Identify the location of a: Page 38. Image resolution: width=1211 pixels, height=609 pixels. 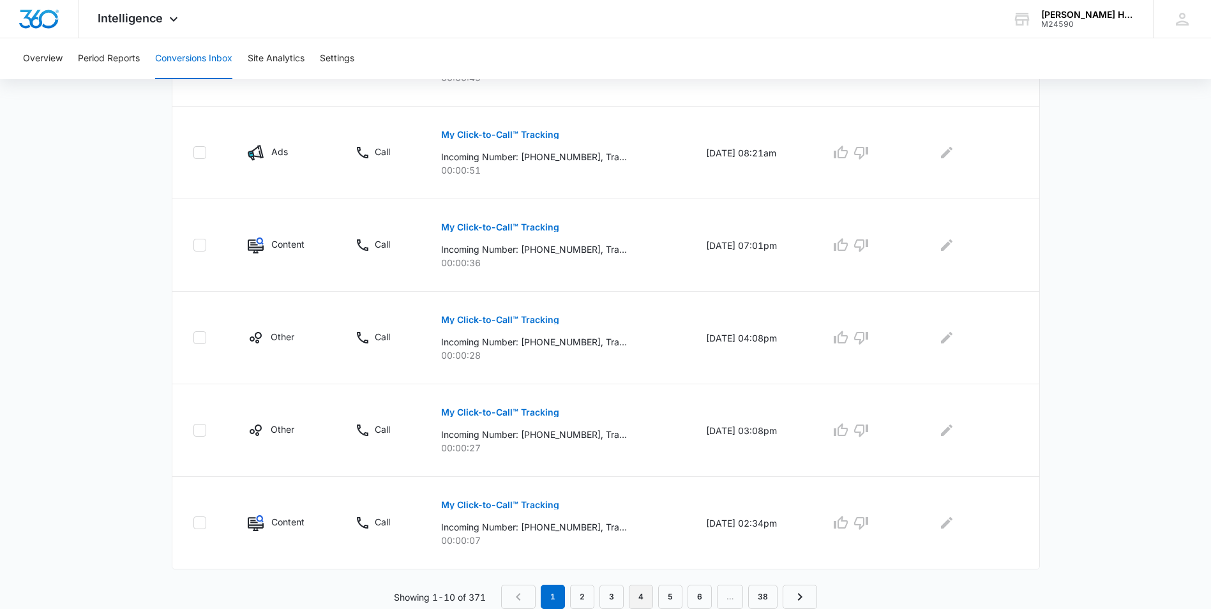
(763, 597).